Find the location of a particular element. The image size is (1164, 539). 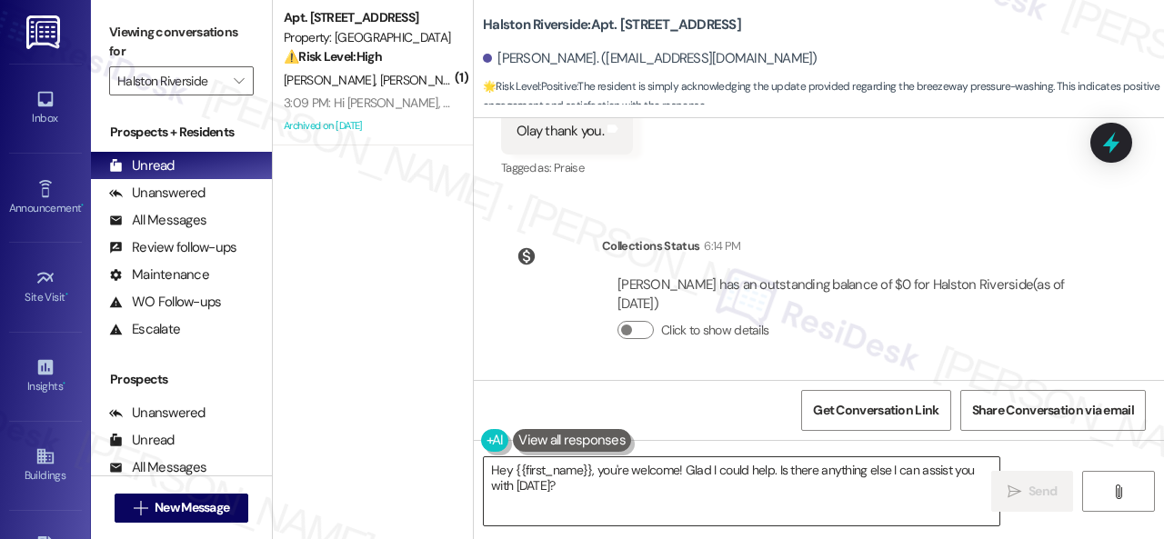

button: Share Conversation via email is located at coordinates (1053, 410).